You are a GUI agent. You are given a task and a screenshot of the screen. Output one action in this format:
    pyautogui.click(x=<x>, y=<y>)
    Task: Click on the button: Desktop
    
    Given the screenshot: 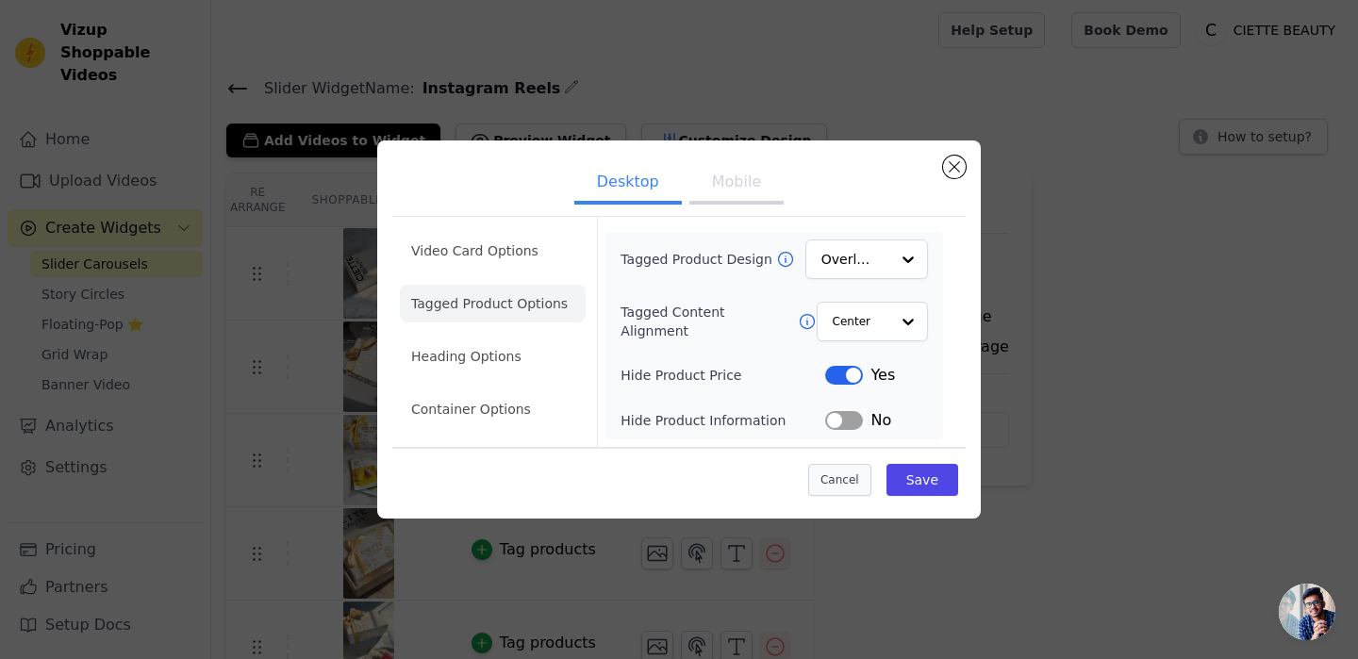 What is the action you would take?
    pyautogui.click(x=628, y=184)
    